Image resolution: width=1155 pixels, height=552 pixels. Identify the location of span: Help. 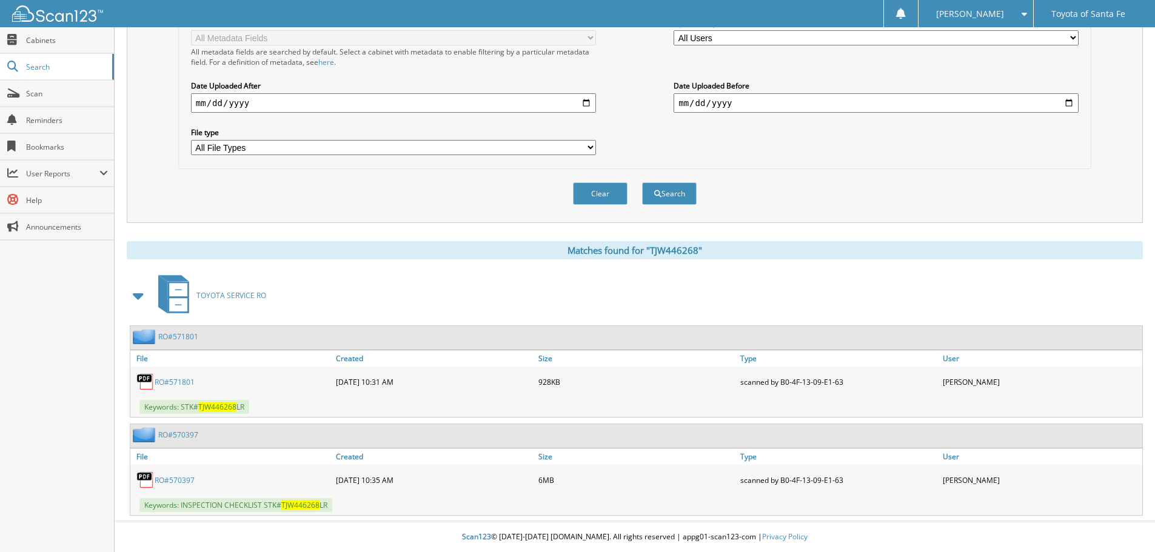
(67, 200).